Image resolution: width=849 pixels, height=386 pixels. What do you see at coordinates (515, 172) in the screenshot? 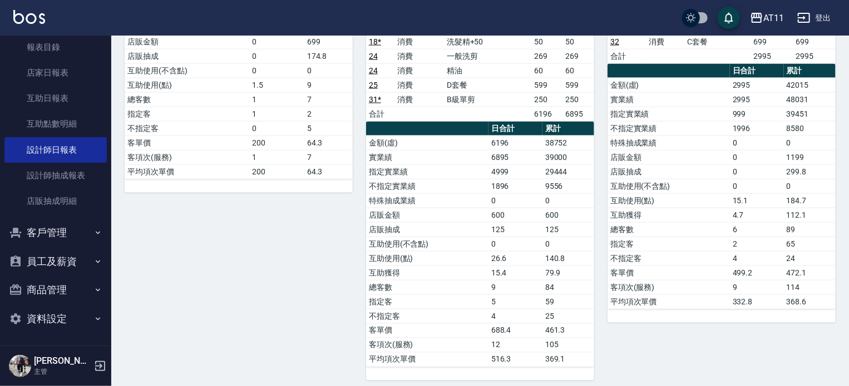
I see `td: 4999` at bounding box center [515, 172].